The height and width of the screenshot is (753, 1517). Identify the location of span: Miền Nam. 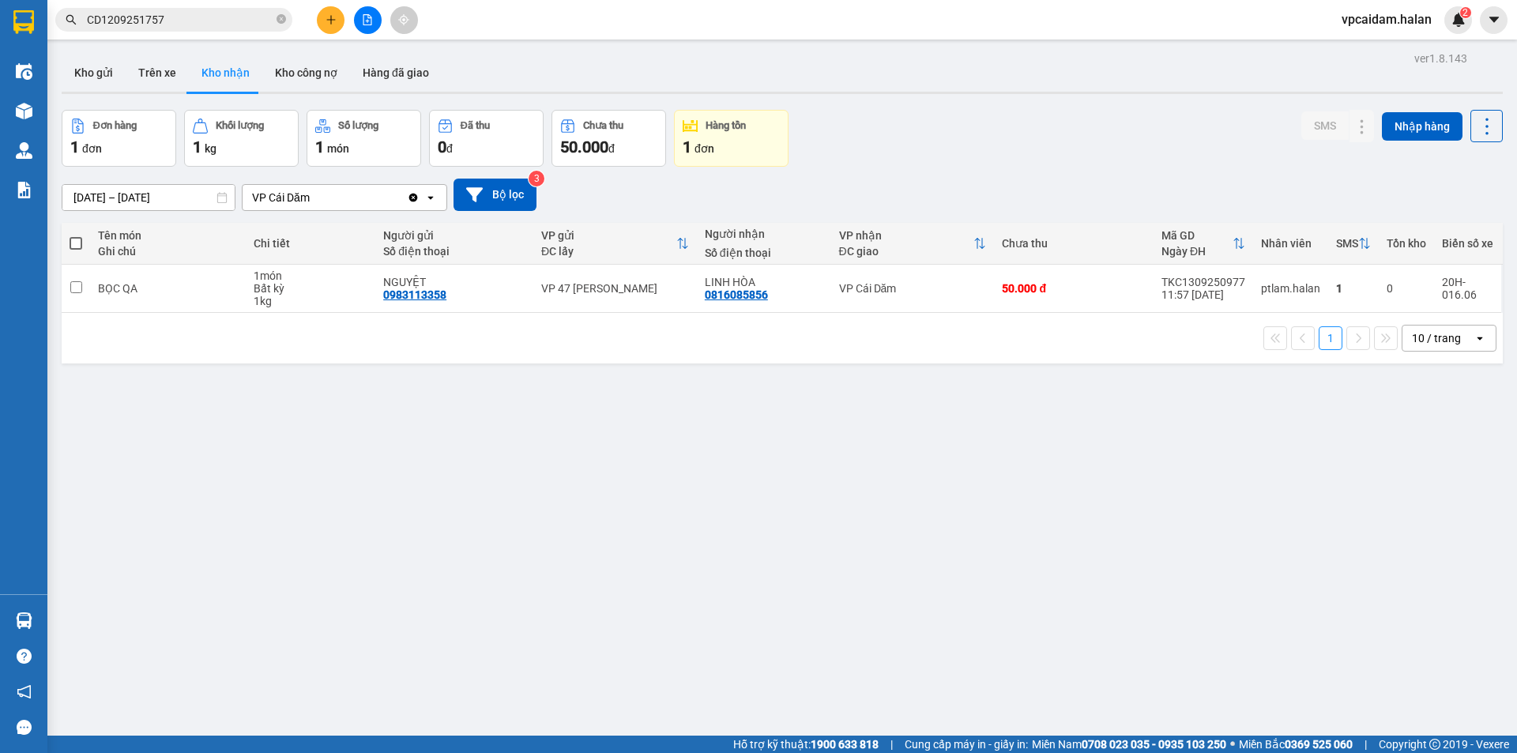
(1129, 745).